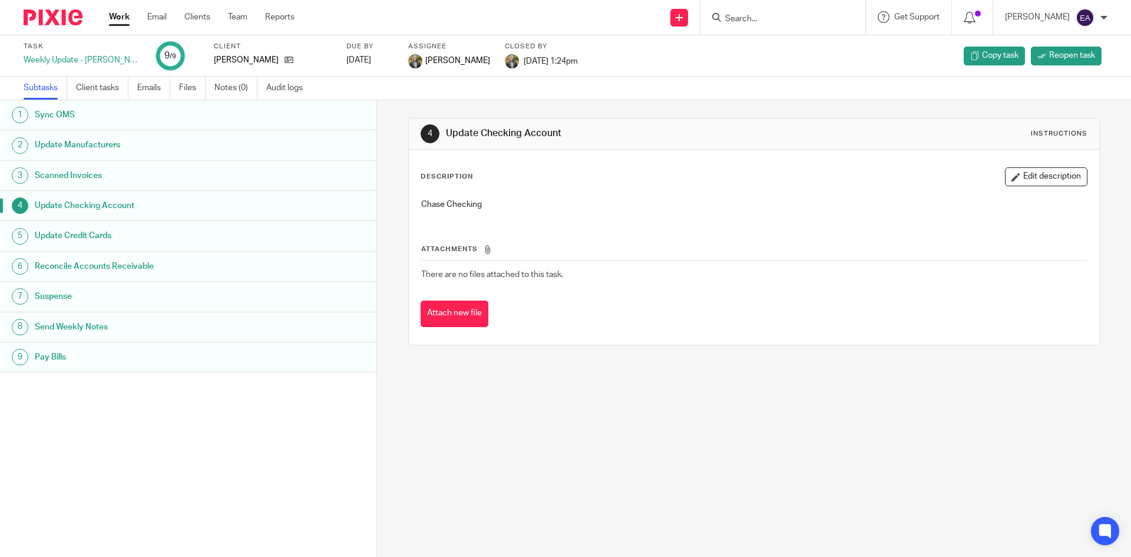  What do you see at coordinates (173, 56) in the screenshot?
I see `small: /9` at bounding box center [173, 56].